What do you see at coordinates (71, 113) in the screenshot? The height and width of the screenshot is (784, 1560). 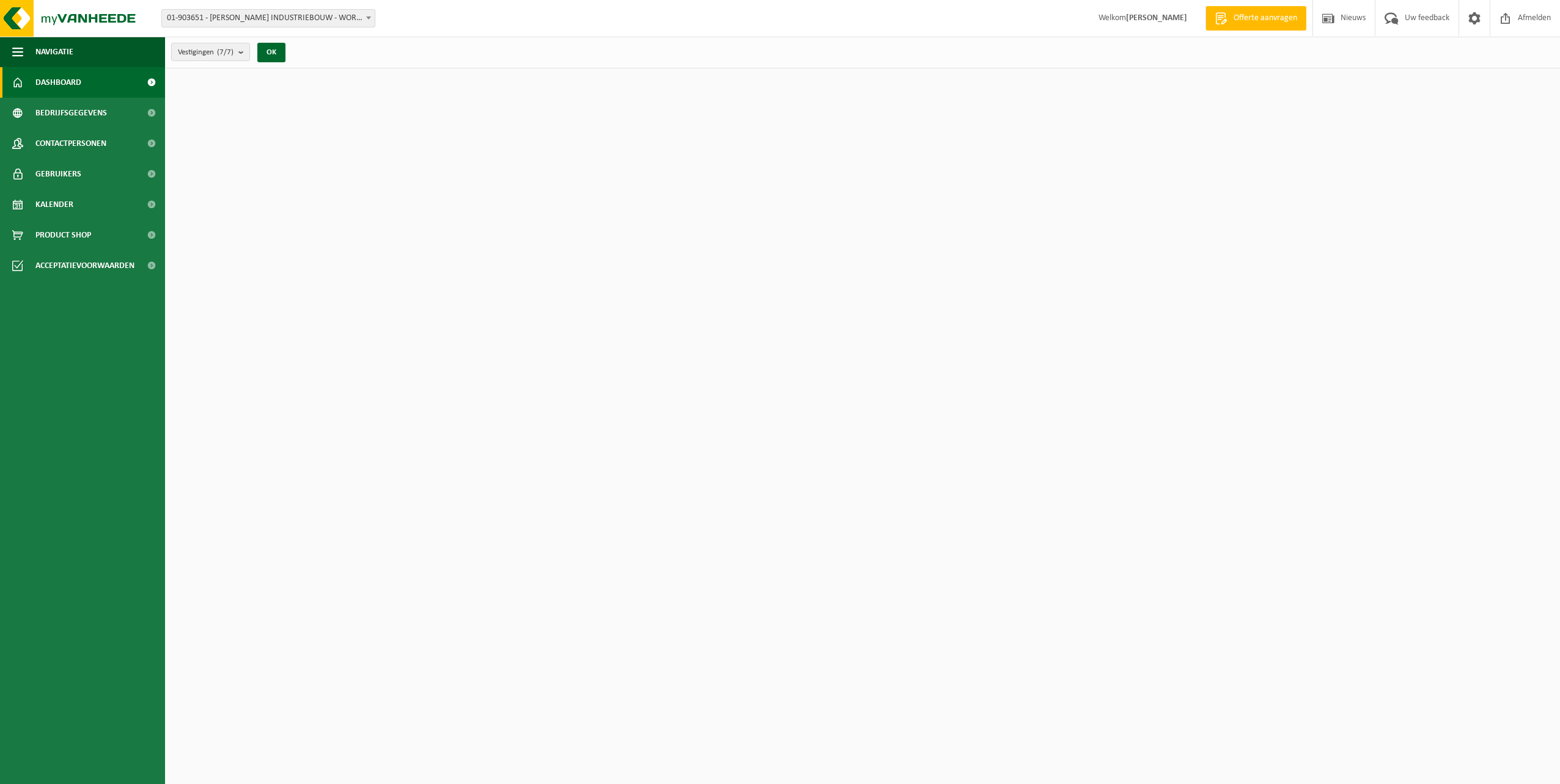 I see `span: Bedrijfsgegevens` at bounding box center [71, 113].